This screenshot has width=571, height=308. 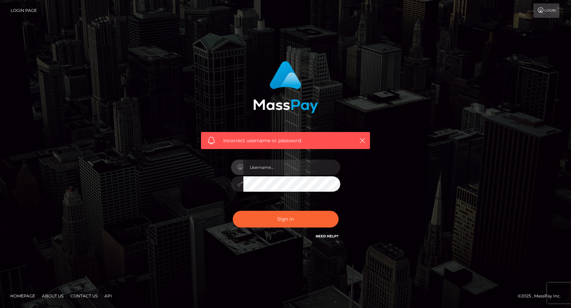 What do you see at coordinates (53, 296) in the screenshot?
I see `a: About Us` at bounding box center [53, 296].